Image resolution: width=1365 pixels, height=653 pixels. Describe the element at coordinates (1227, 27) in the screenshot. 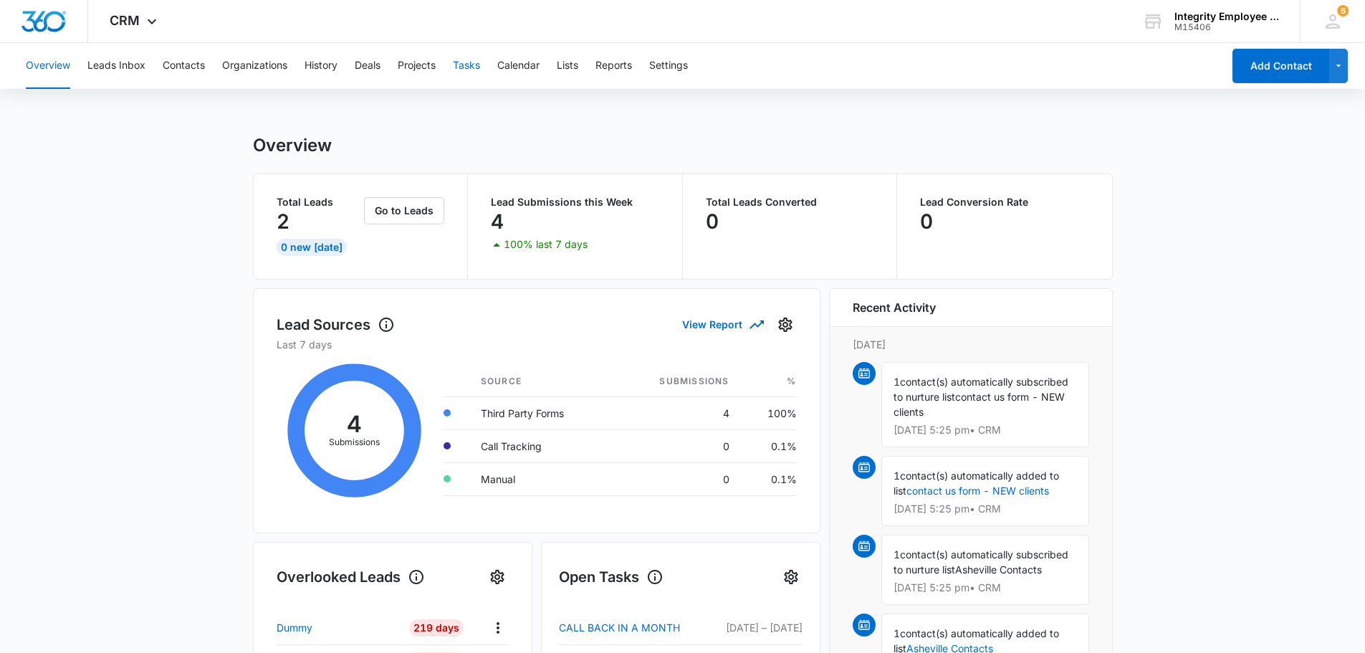

I see `div: account id` at that location.